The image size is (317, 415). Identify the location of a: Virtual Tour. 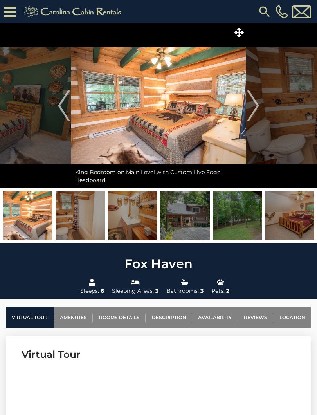
(30, 317).